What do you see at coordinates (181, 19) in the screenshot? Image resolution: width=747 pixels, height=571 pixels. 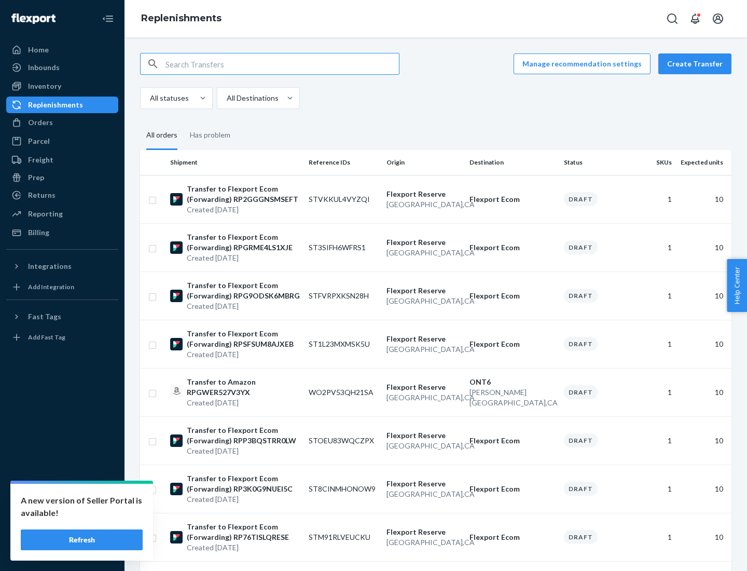 I see `ol: breadcrumbs` at bounding box center [181, 19].